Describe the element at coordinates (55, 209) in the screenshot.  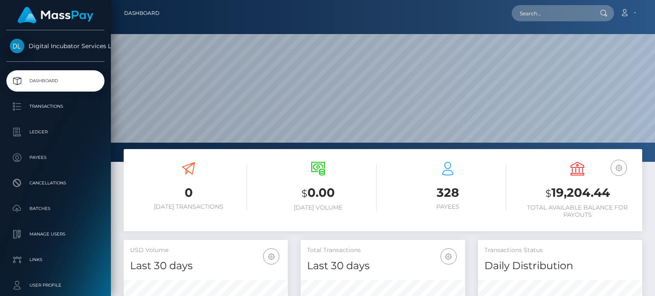
I see `a: Batches` at that location.